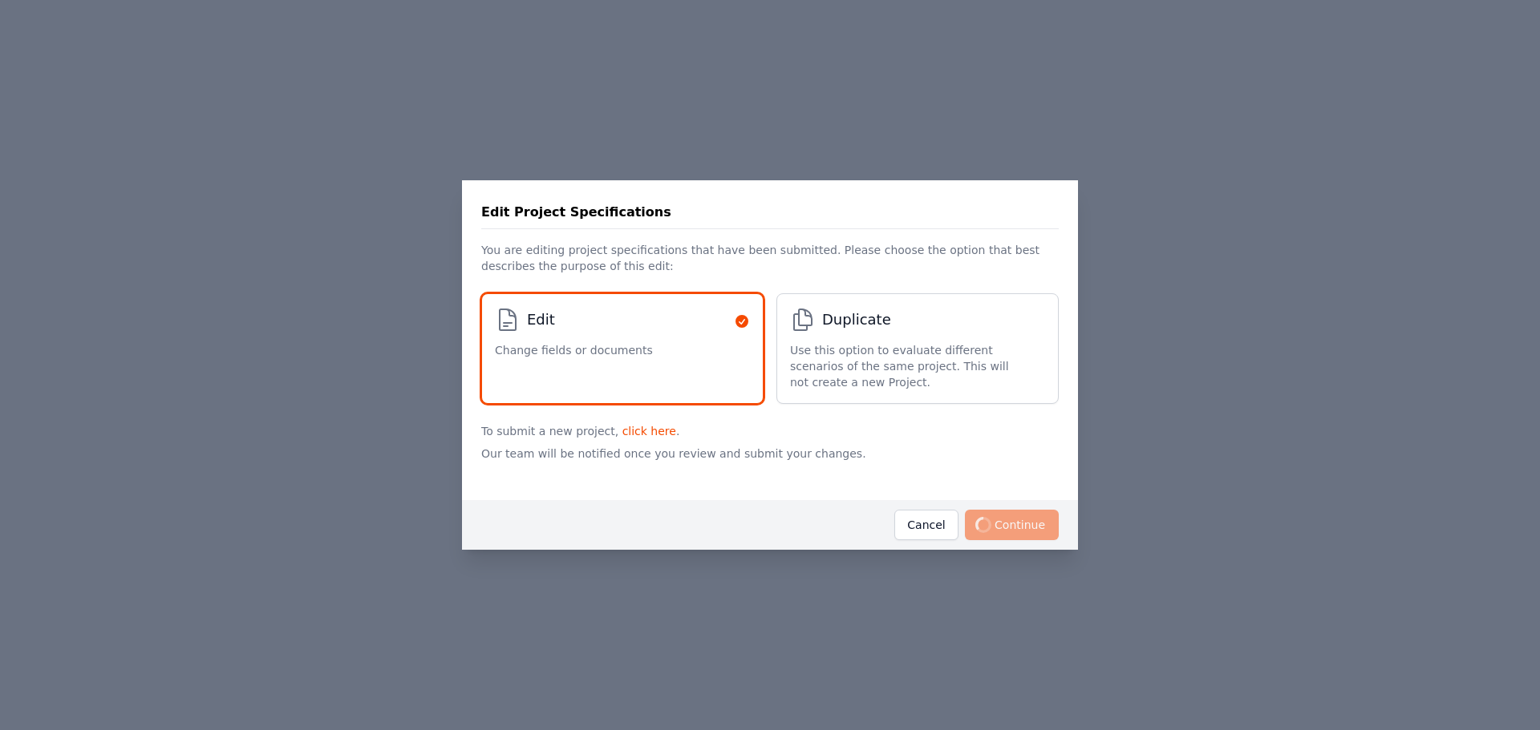  I want to click on a: click here, so click(649, 431).